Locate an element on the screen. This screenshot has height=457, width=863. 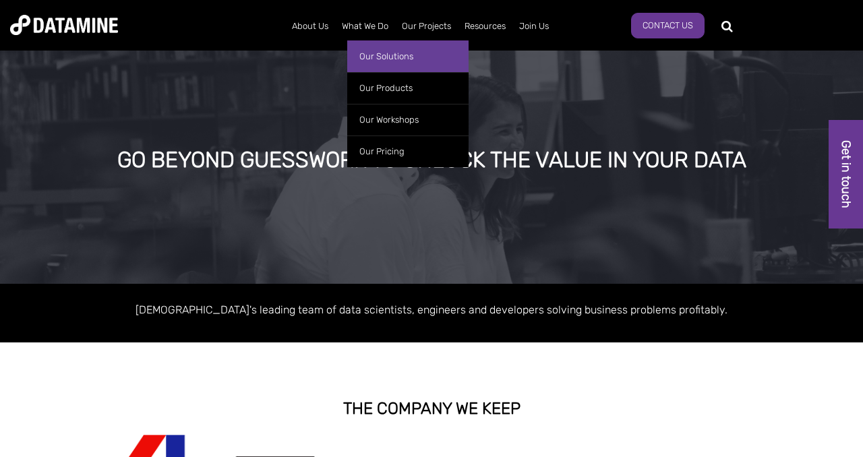
a: Resources is located at coordinates (485, 26).